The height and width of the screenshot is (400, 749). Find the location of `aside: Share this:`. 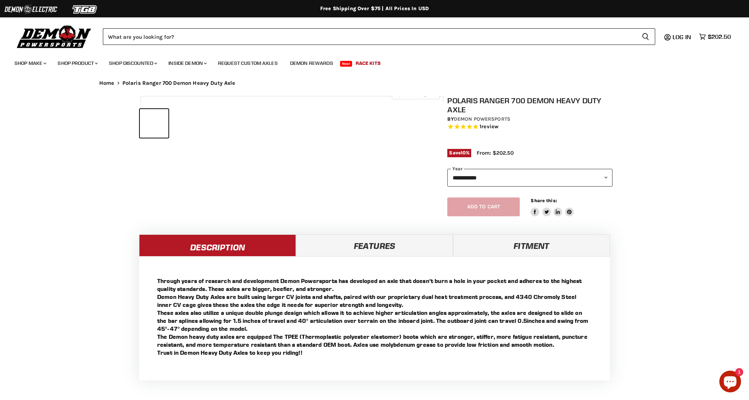

aside: Share this: is located at coordinates (552, 207).